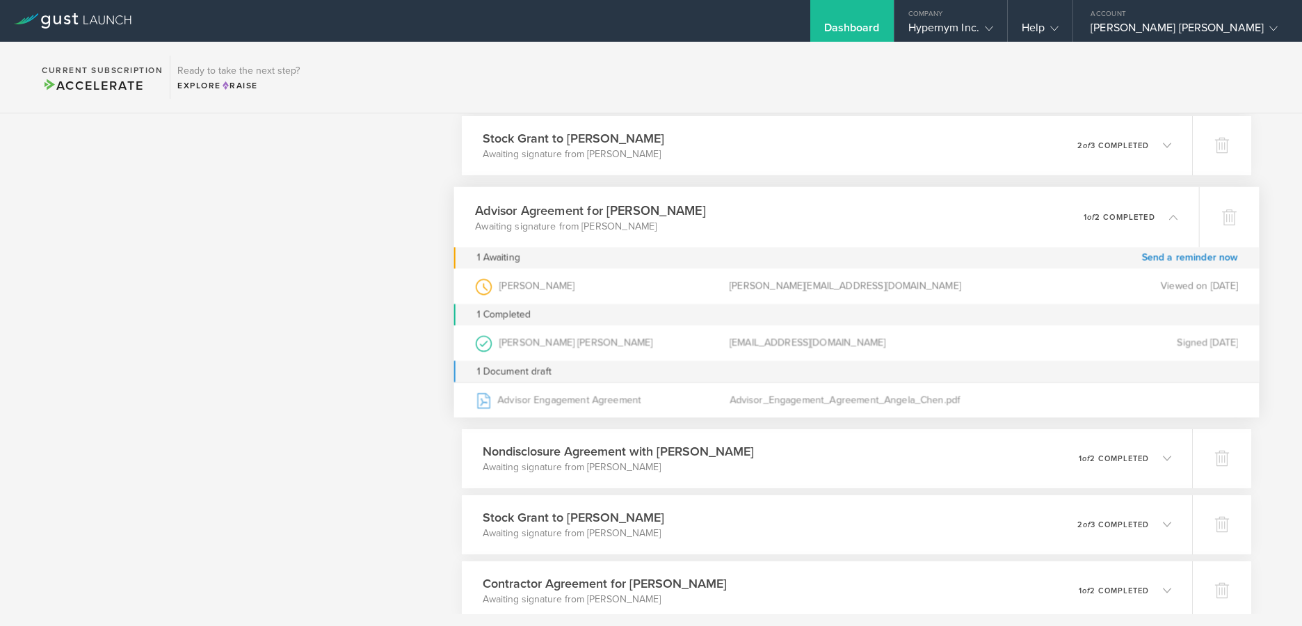  I want to click on div: Hypernym Inc., so click(951, 31).